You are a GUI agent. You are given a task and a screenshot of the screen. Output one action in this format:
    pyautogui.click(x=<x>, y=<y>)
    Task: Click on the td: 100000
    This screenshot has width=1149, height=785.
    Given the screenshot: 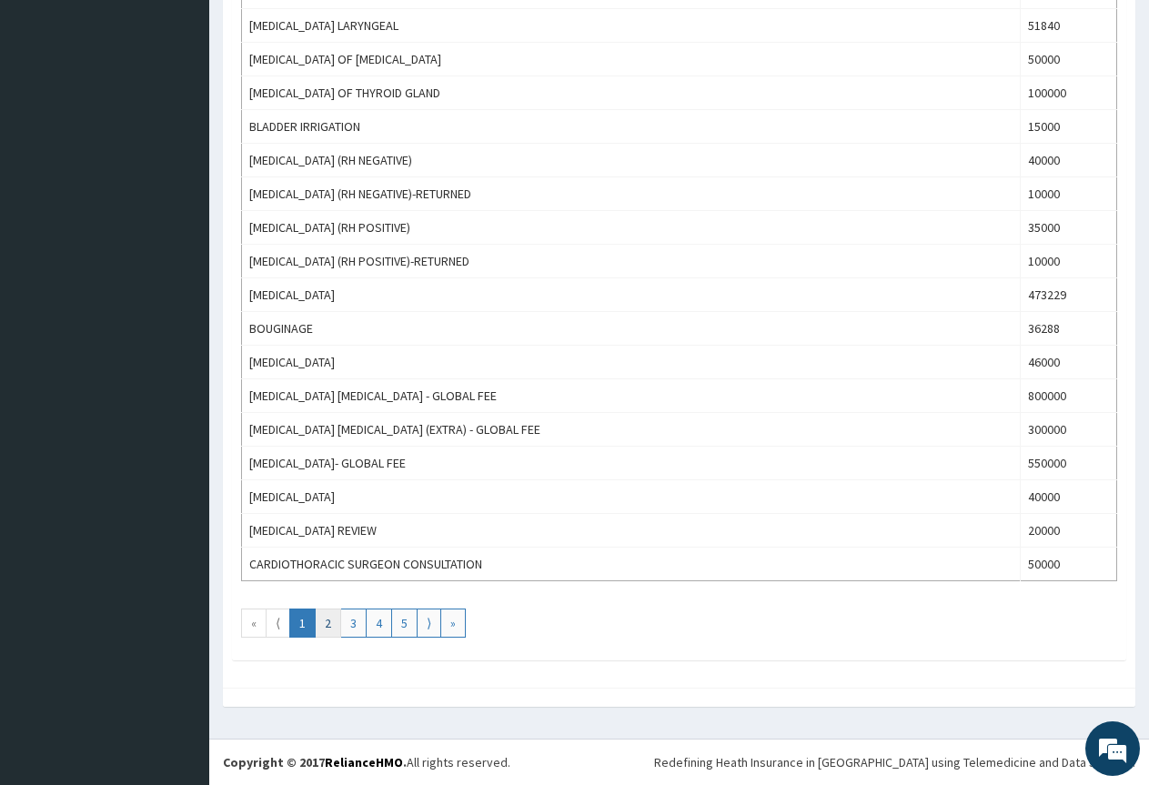 What is the action you would take?
    pyautogui.click(x=1068, y=93)
    